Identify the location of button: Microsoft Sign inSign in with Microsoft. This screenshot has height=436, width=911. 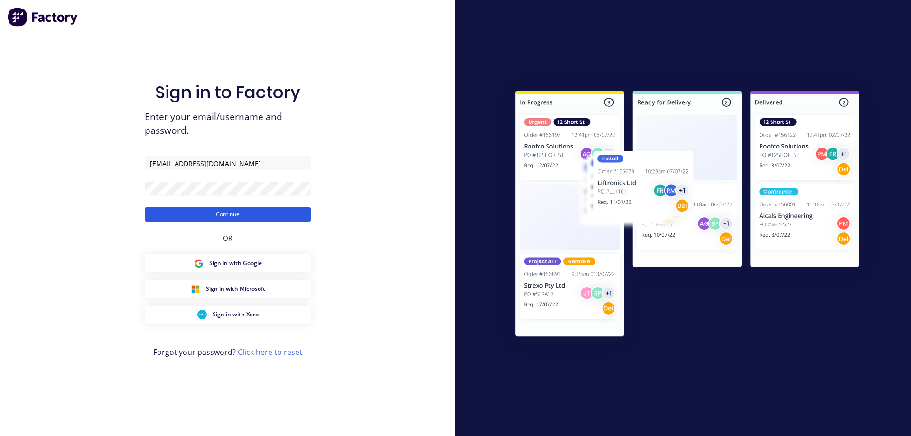
(228, 289).